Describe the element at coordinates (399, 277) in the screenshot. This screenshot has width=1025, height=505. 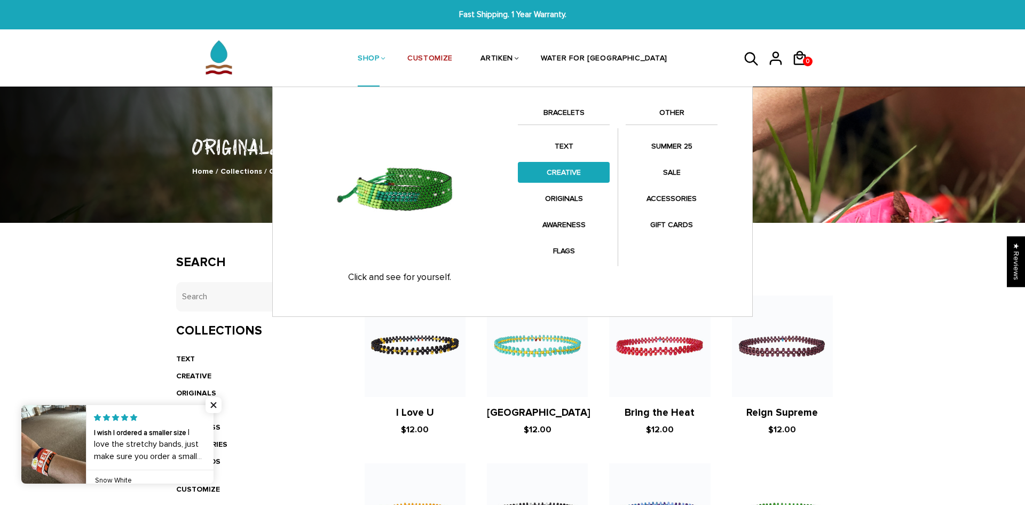
I see `p: Click and see for yourself.` at that location.